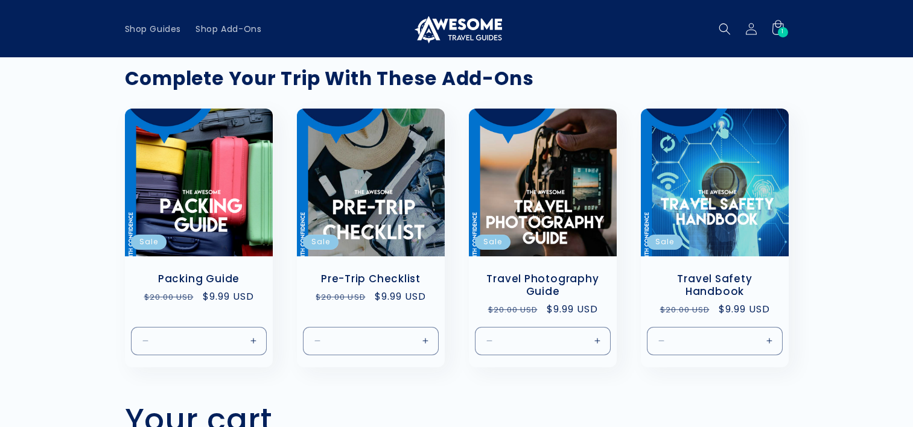 The width and height of the screenshot is (913, 427). Describe the element at coordinates (725, 29) in the screenshot. I see `summary: Search` at that location.